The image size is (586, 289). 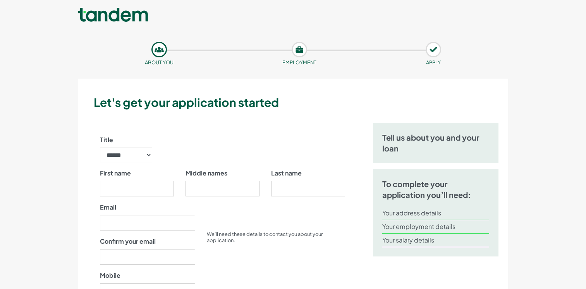 I want to click on label: Middle names, so click(x=207, y=173).